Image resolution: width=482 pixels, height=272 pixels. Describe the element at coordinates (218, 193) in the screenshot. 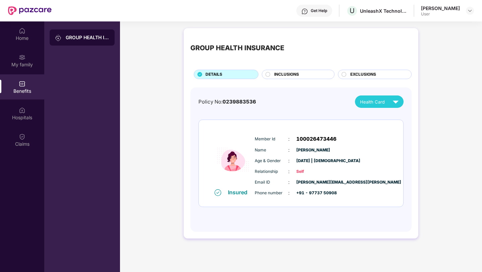

I see `img: svg+xml;base64,PHN2ZyB4bWxucz0iaHR0cDovL3d3dy53My5vcmcvMjAwMC9zdmciIHdpZHRoPSIxNiIgaGVpZ2h0PSIxNi...` at that location.